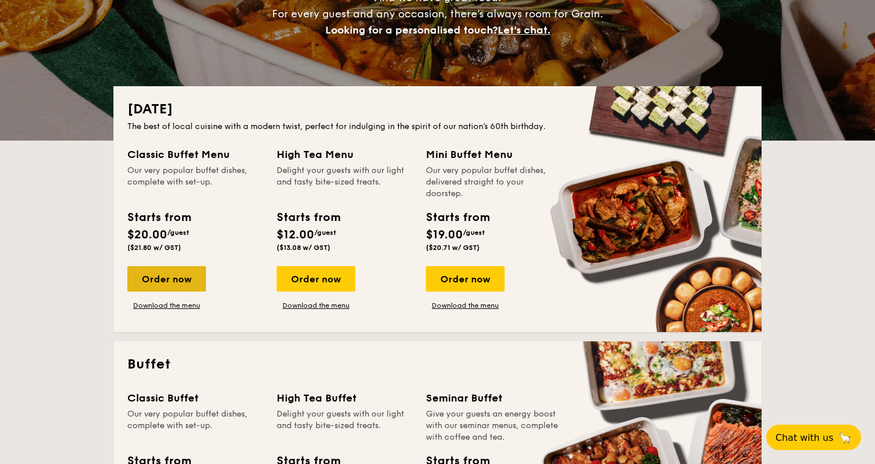 The width and height of the screenshot is (875, 464). What do you see at coordinates (295, 235) in the screenshot?
I see `span: $12.00` at bounding box center [295, 235].